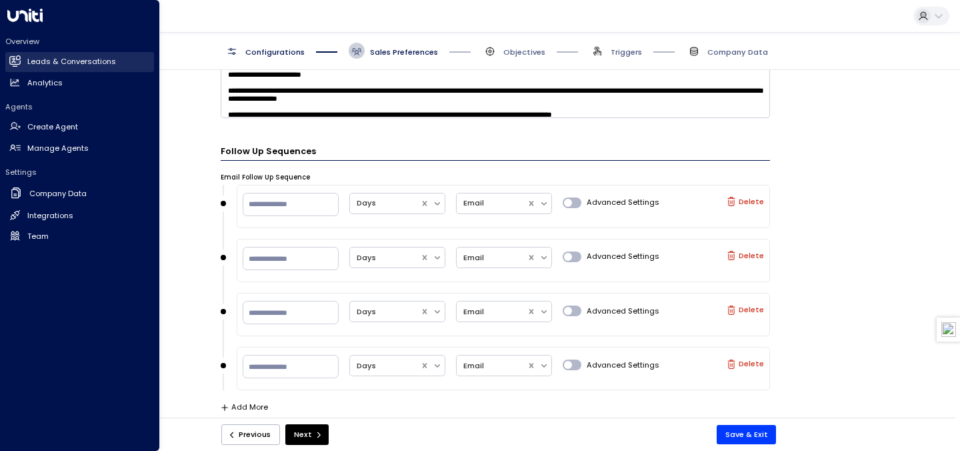  What do you see at coordinates (79, 236) in the screenshot?
I see `a: Team` at bounding box center [79, 236].